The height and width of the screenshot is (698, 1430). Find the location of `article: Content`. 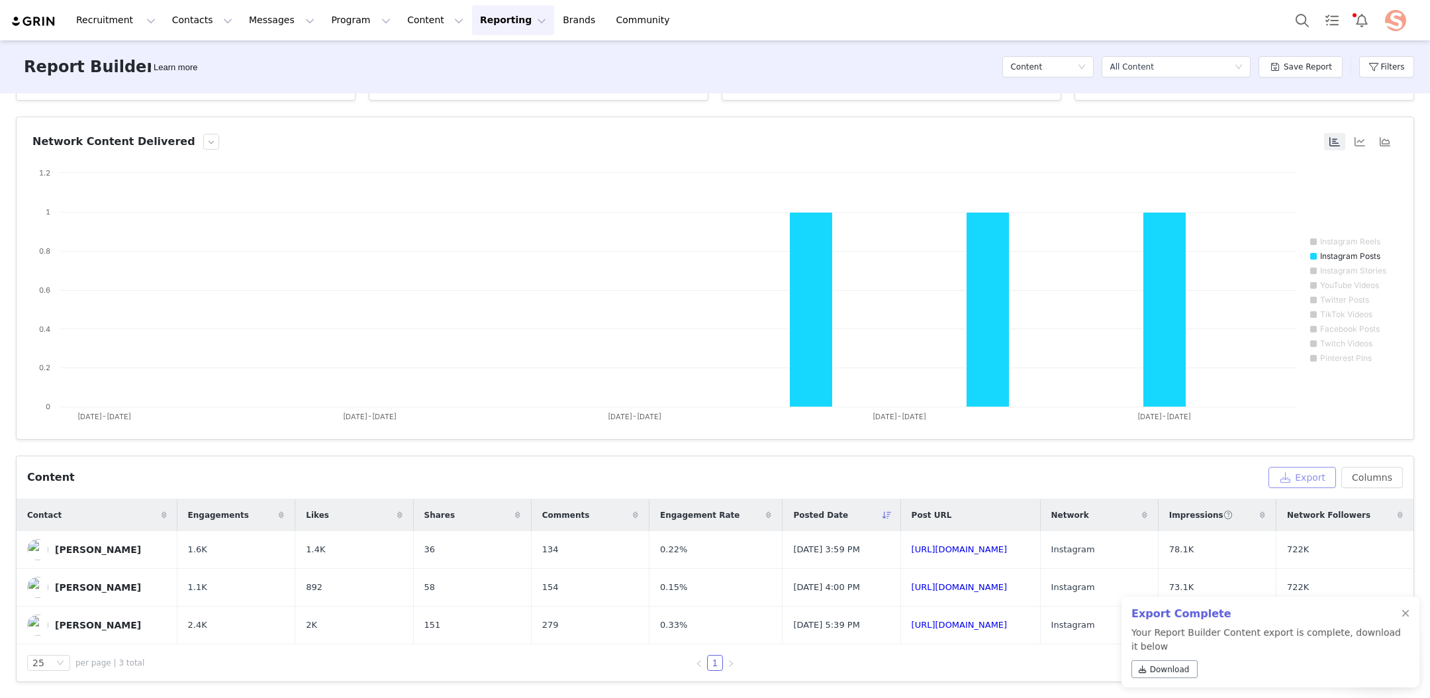

article: Content is located at coordinates (715, 569).